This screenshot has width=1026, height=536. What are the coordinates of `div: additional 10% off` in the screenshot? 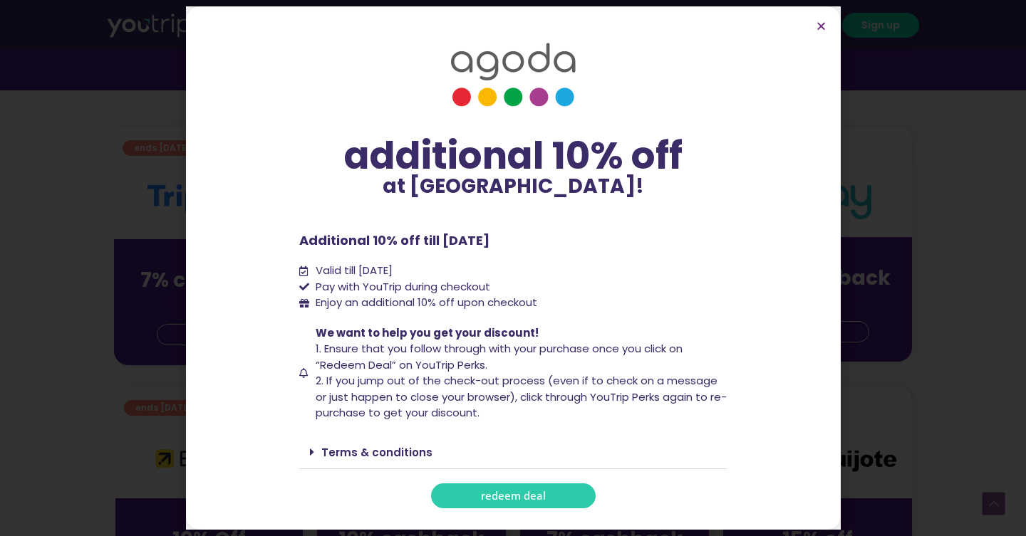 It's located at (513, 156).